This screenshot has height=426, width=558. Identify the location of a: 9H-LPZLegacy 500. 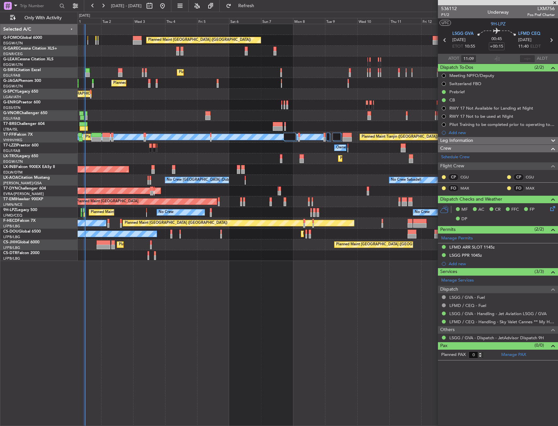
(20, 210).